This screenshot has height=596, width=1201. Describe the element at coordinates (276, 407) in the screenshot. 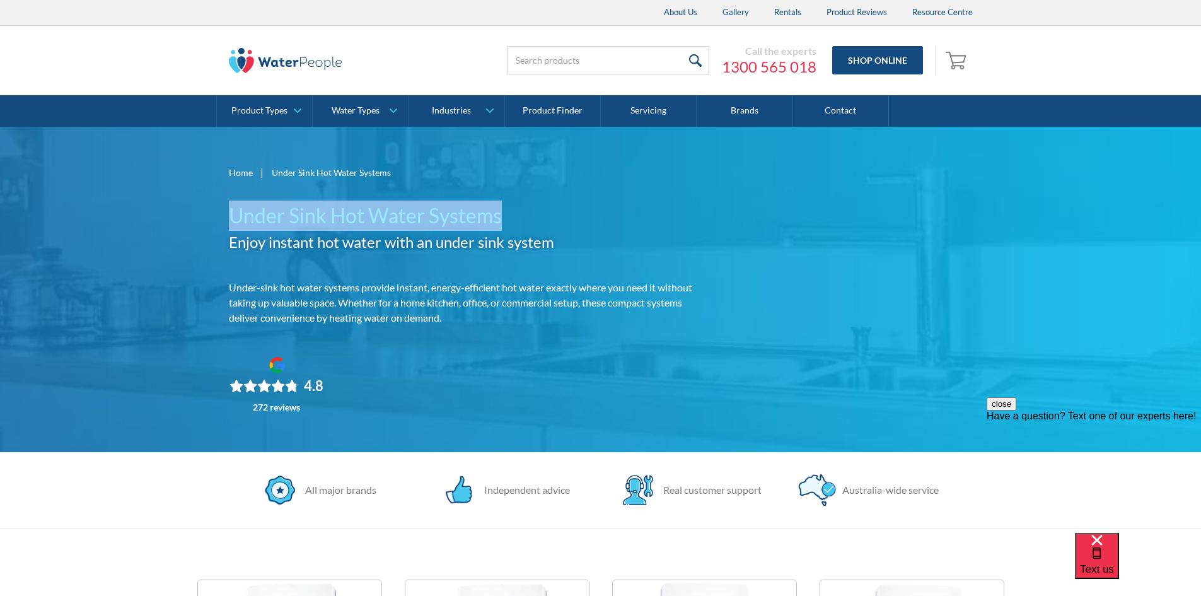

I see `div: 272 reviews` at that location.